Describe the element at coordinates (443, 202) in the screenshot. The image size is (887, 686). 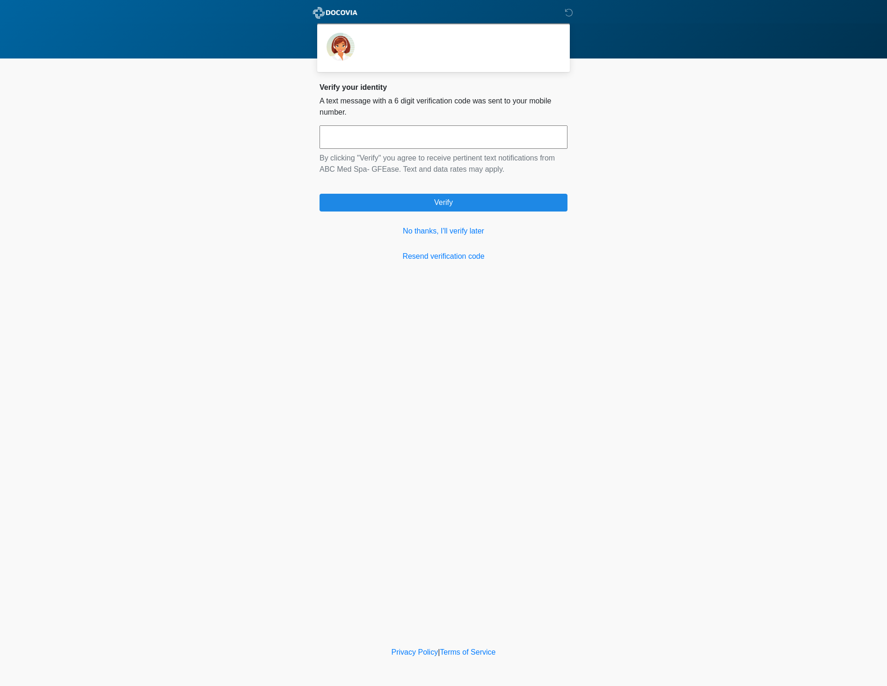
I see `button: Verify` at that location.